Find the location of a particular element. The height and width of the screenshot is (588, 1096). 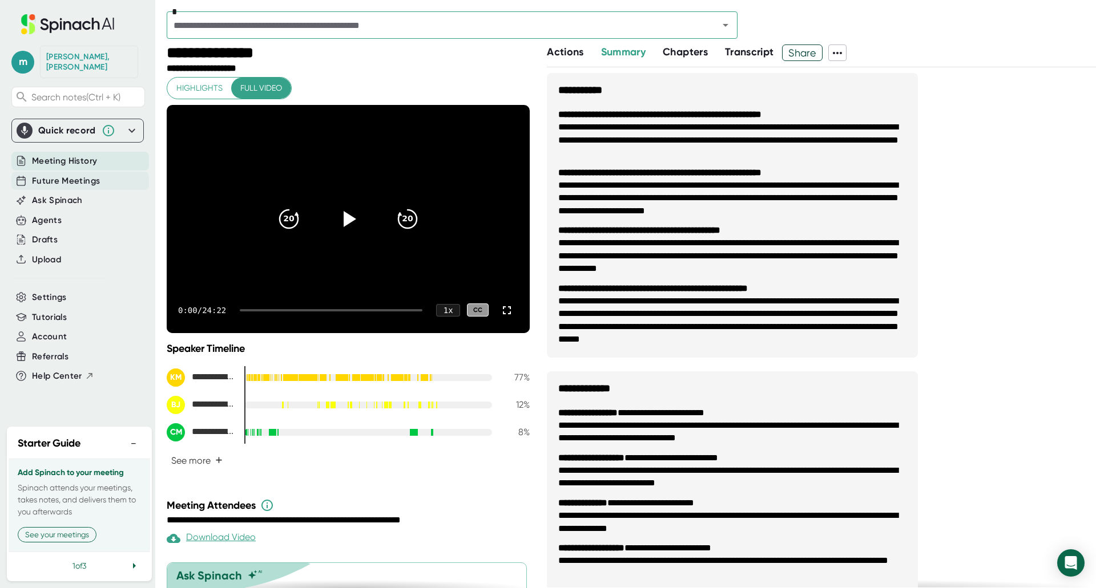

div: BJ is located at coordinates (176, 405).